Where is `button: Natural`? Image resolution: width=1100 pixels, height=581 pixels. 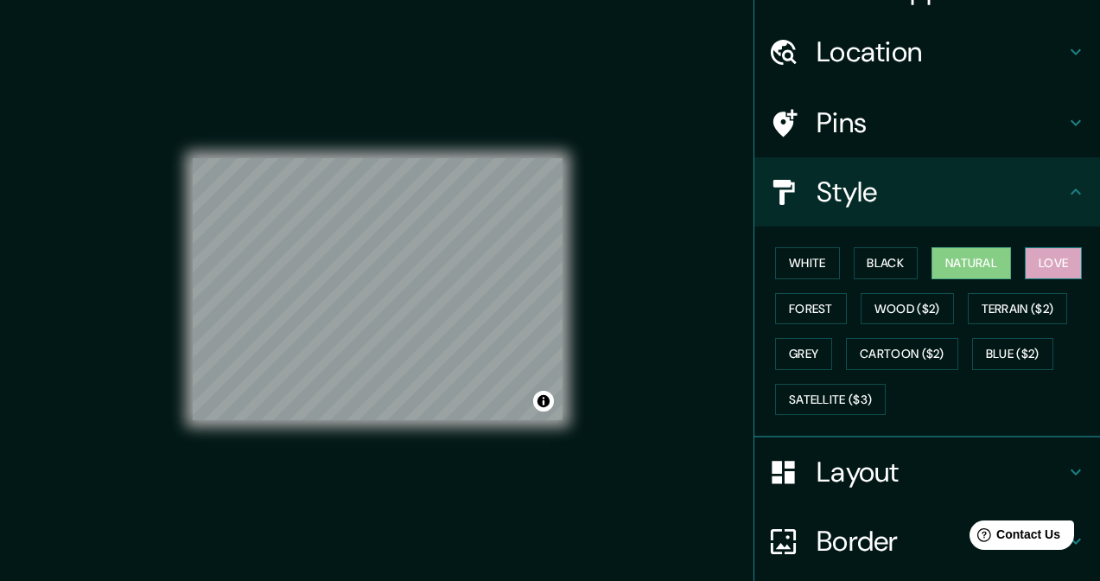 button: Natural is located at coordinates (971, 263).